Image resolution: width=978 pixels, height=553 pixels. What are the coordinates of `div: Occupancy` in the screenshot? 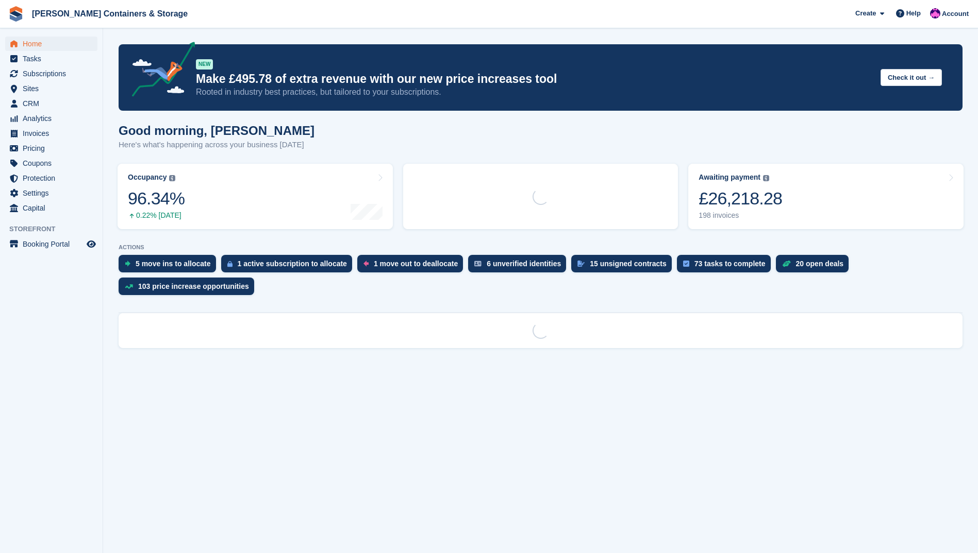 It's located at (147, 177).